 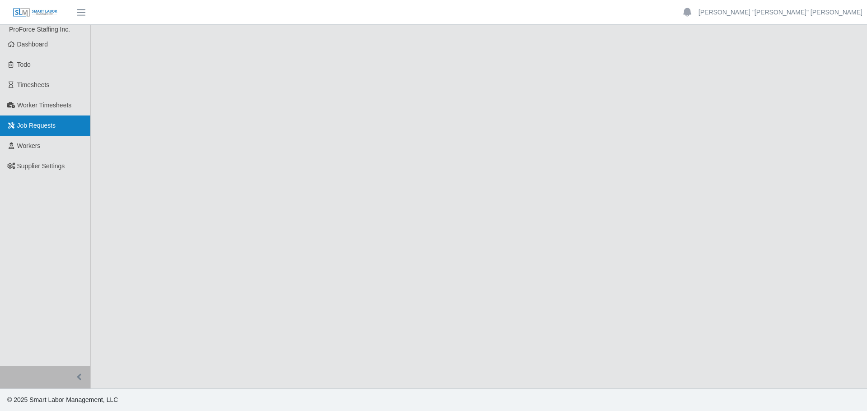 What do you see at coordinates (44, 105) in the screenshot?
I see `span: Worker Timesheets` at bounding box center [44, 105].